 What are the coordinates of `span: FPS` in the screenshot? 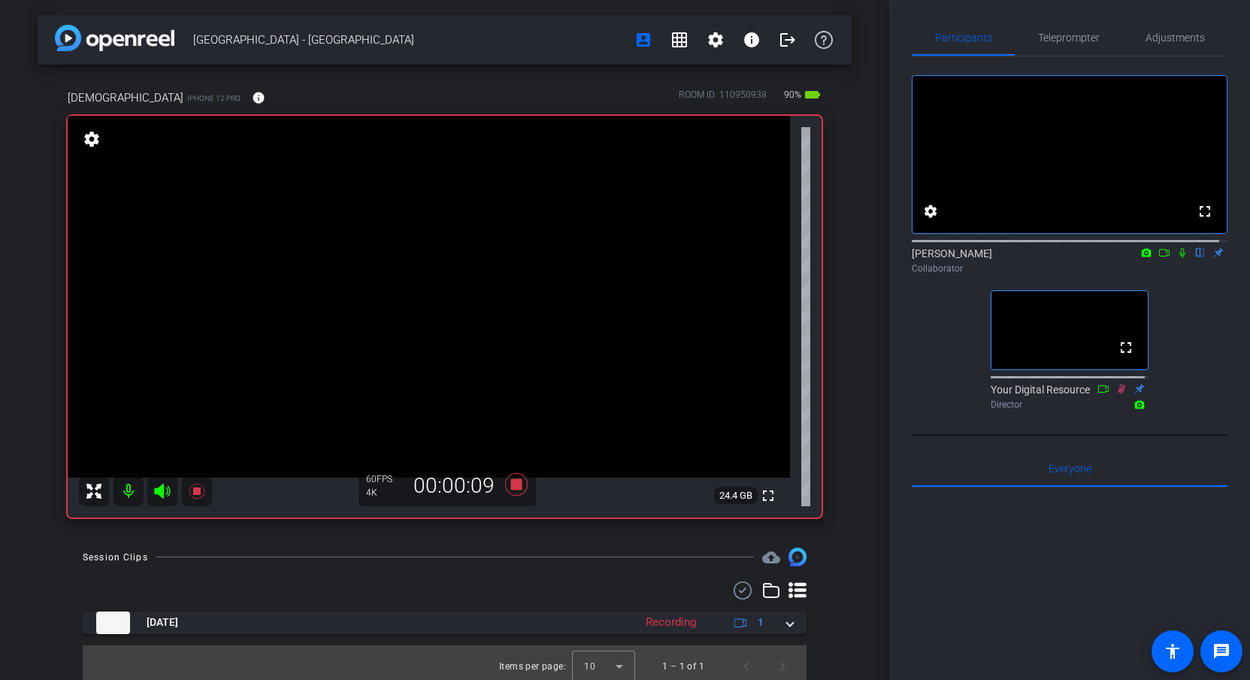 It's located at (384, 479).